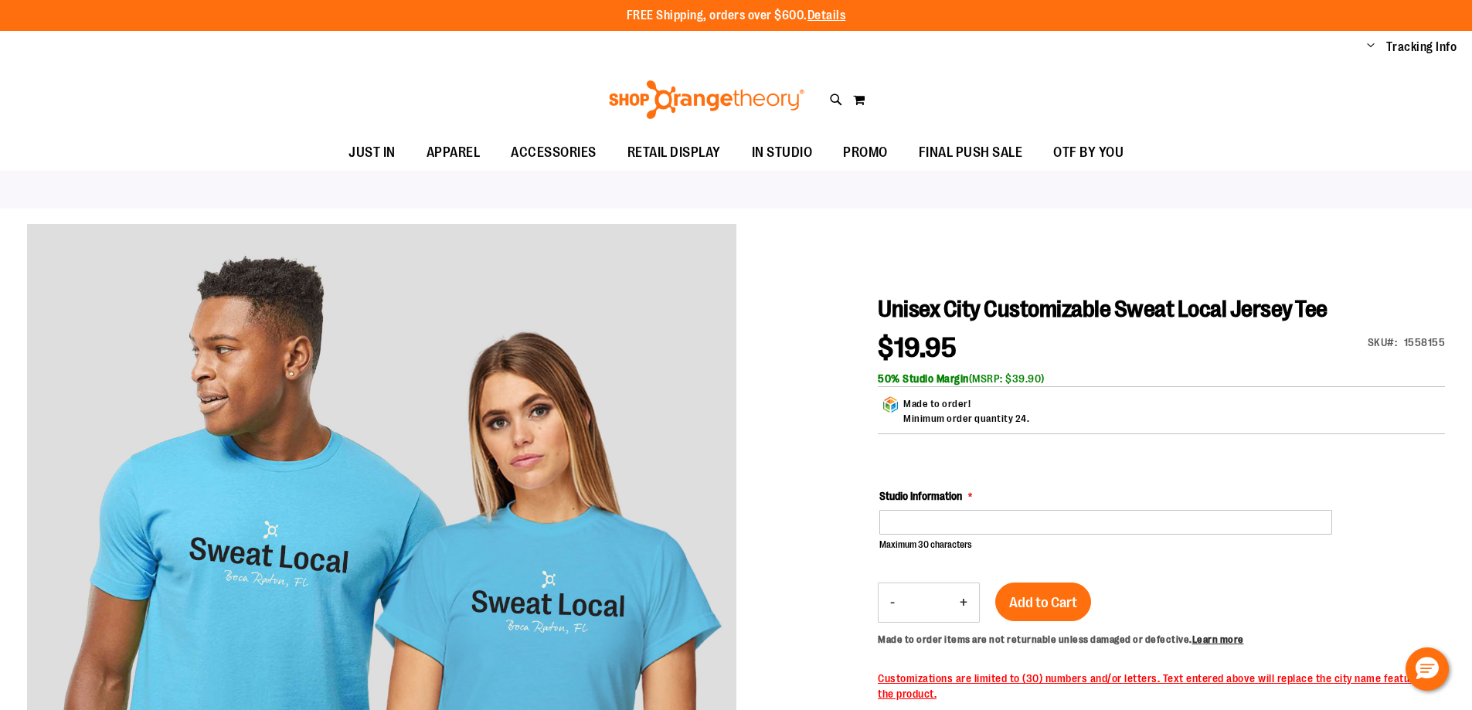 The height and width of the screenshot is (710, 1472). I want to click on b: 50% Studio Margin, so click(924, 379).